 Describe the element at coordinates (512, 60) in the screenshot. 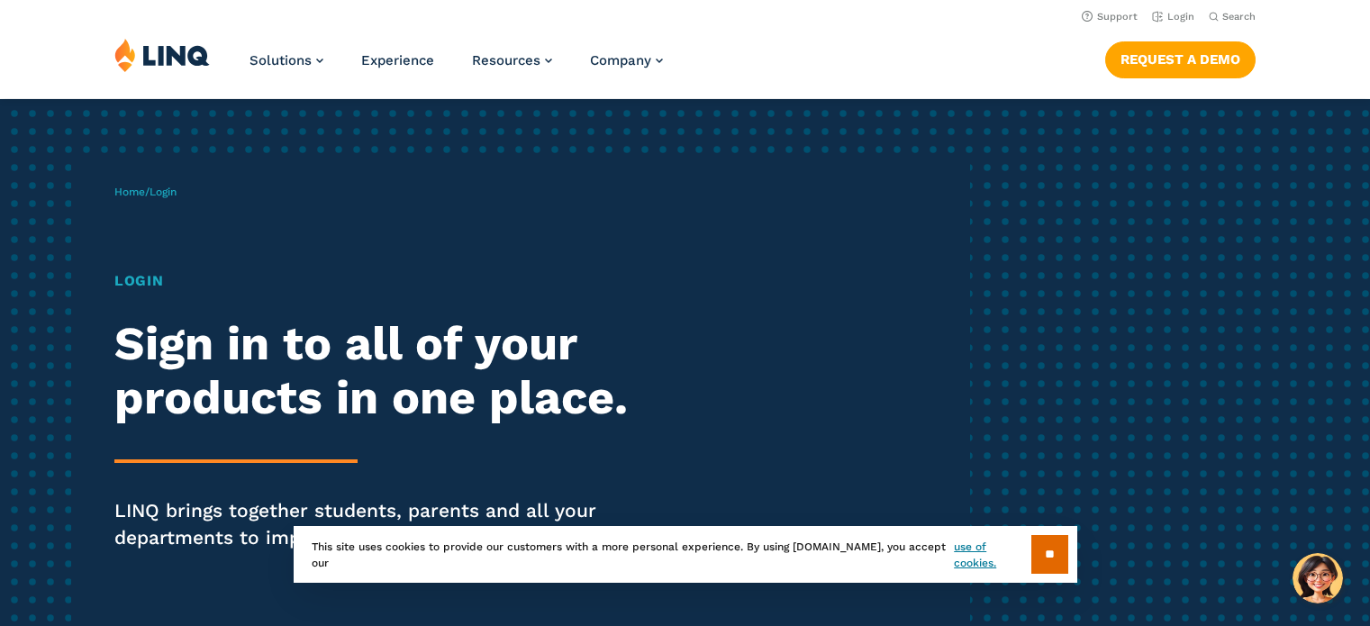

I see `a: Resources` at that location.